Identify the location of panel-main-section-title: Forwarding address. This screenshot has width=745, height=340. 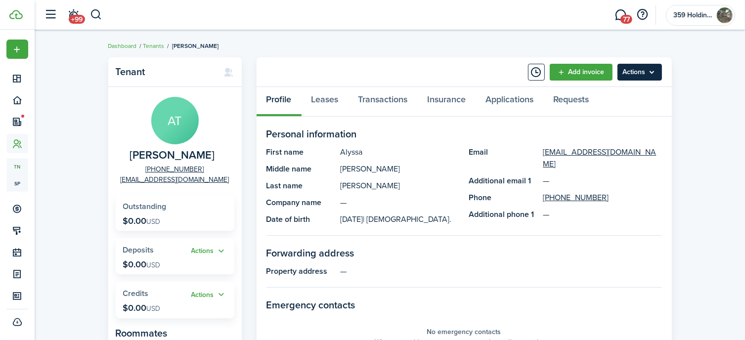
(464, 253).